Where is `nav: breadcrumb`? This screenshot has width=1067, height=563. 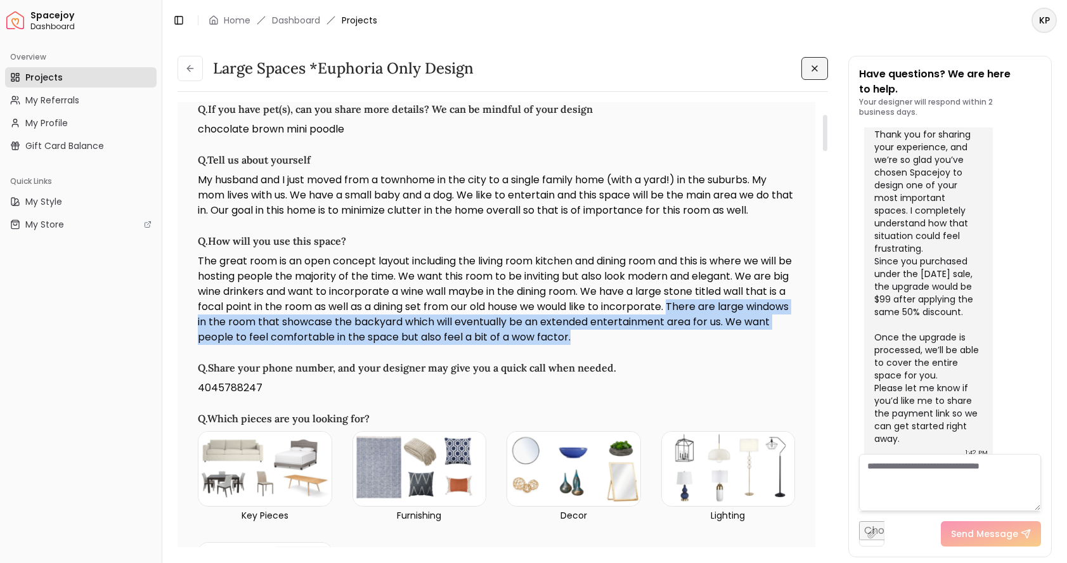
nav: breadcrumb is located at coordinates (293, 20).